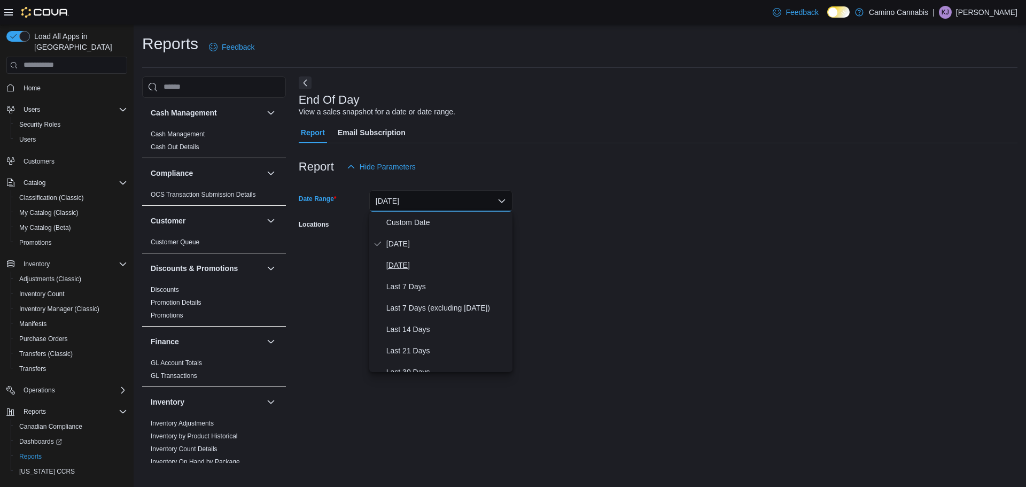 The height and width of the screenshot is (487, 1026). I want to click on span: Inventory On Hand by Package, so click(195, 462).